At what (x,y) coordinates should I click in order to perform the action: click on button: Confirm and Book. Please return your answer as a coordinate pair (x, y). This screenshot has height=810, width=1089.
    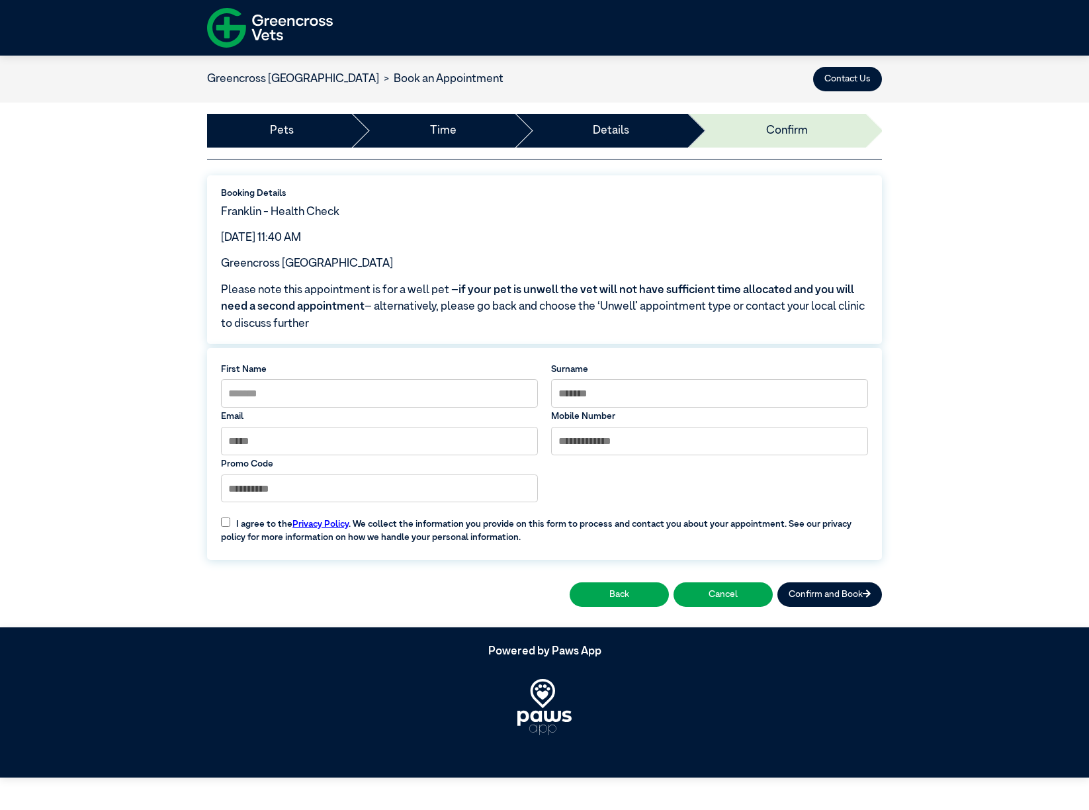
    Looking at the image, I should click on (830, 594).